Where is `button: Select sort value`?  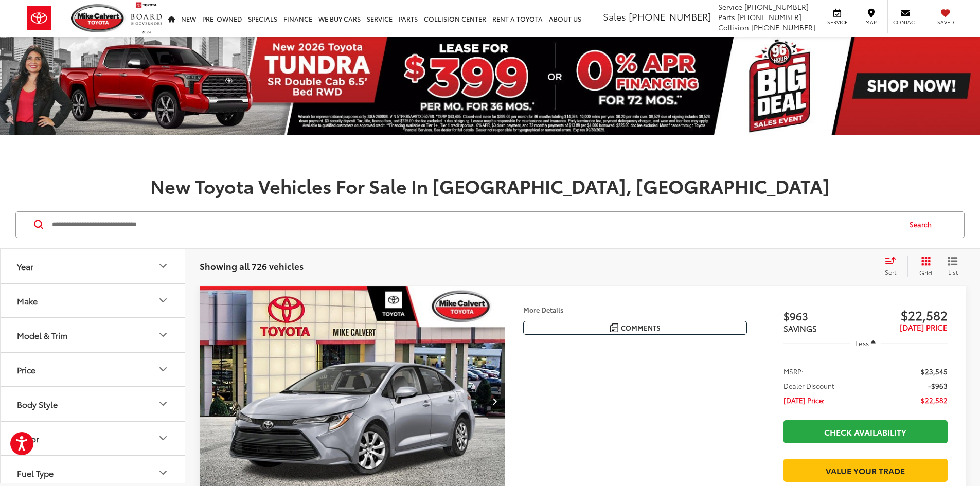
button: Select sort value is located at coordinates (893, 266).